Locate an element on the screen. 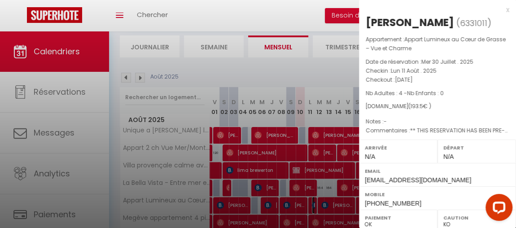 This screenshot has height=228, width=516. label: Départ is located at coordinates (477, 148).